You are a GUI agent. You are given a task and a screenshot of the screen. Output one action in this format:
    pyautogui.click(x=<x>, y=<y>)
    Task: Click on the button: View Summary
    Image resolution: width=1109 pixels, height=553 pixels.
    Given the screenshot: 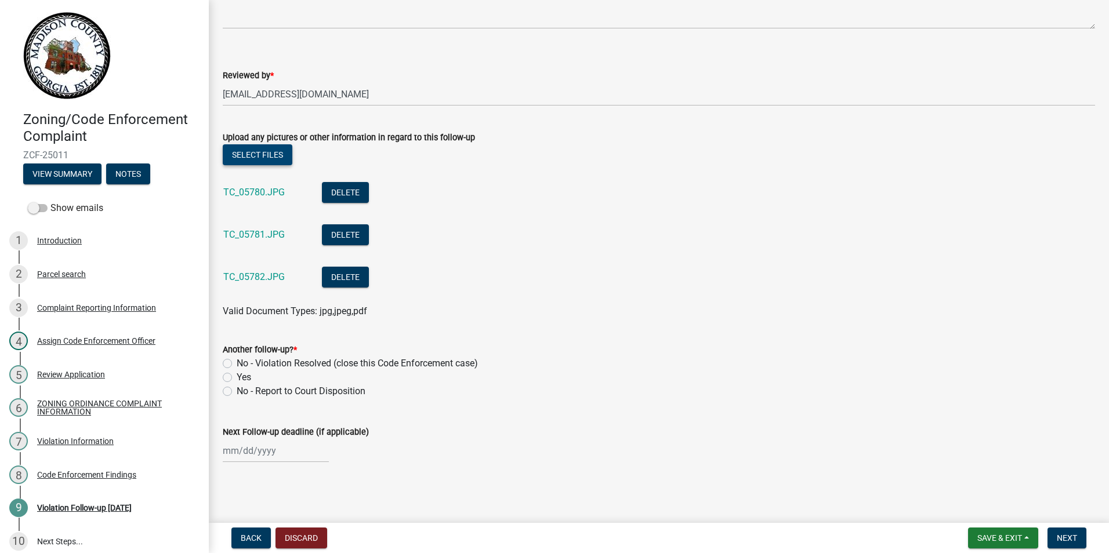 What is the action you would take?
    pyautogui.click(x=62, y=174)
    